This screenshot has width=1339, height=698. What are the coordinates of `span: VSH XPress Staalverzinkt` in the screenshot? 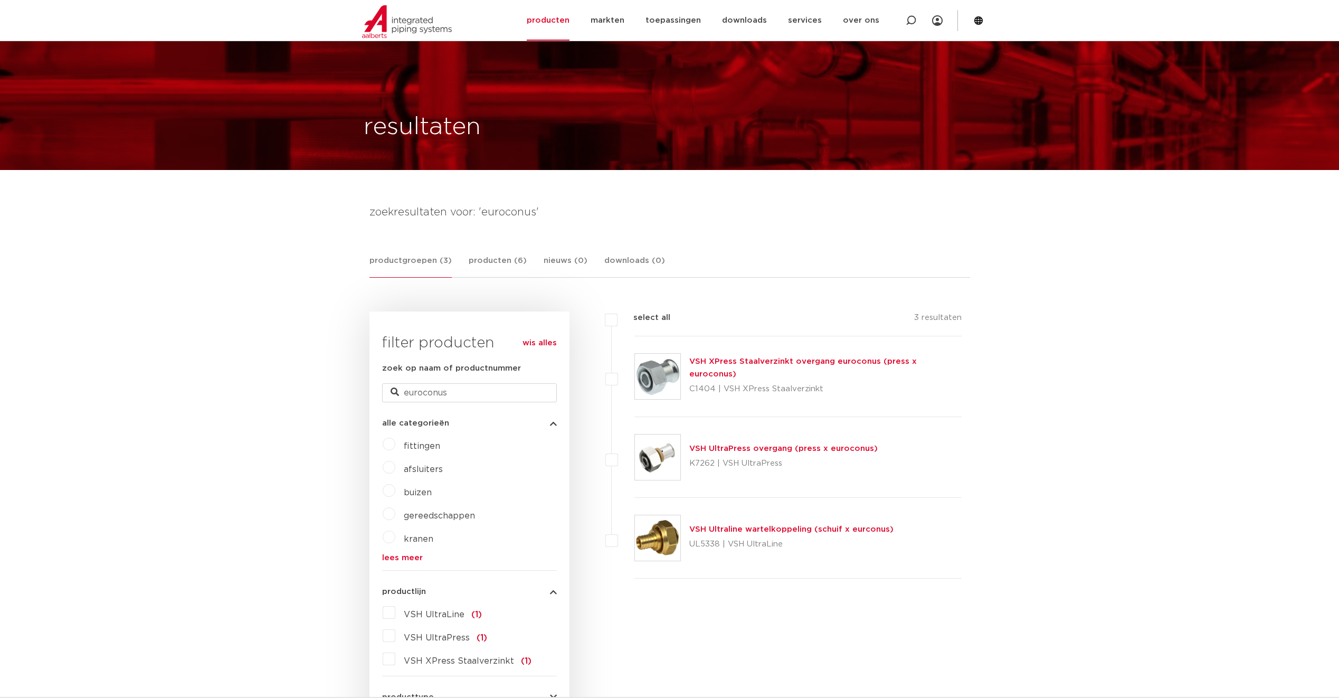 It's located at (459, 661).